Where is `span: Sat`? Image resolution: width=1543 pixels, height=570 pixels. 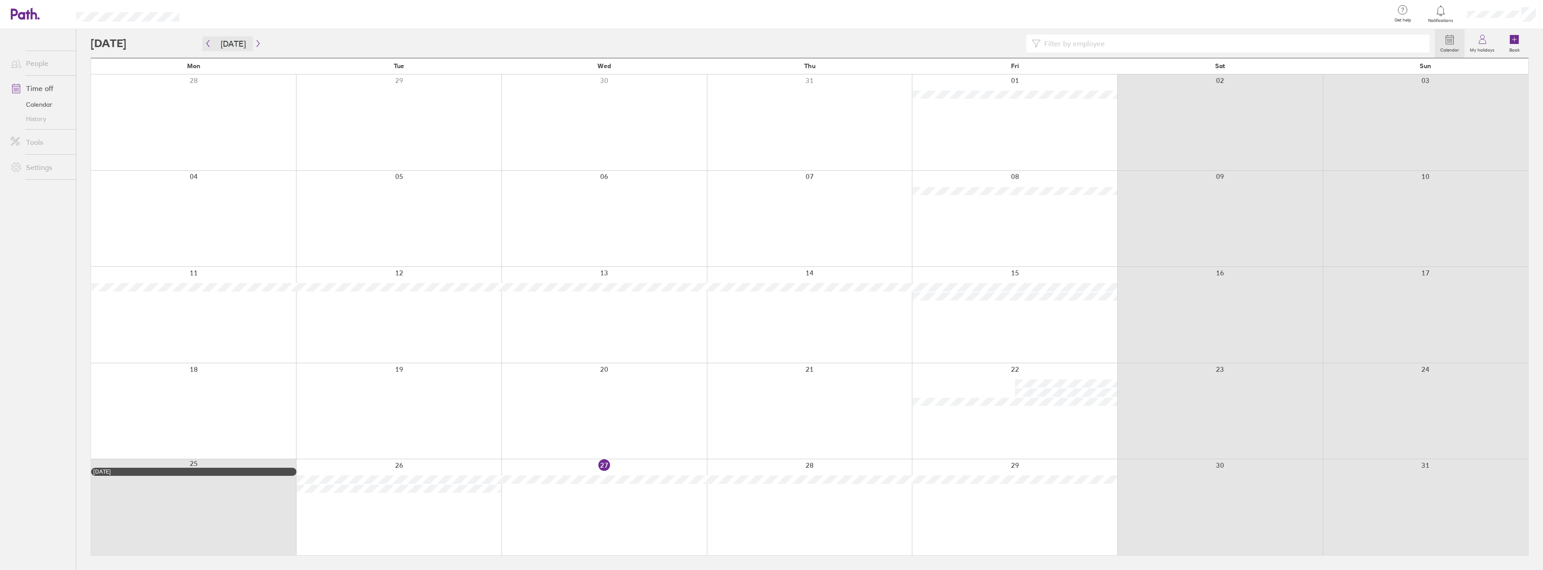 span: Sat is located at coordinates (1220, 66).